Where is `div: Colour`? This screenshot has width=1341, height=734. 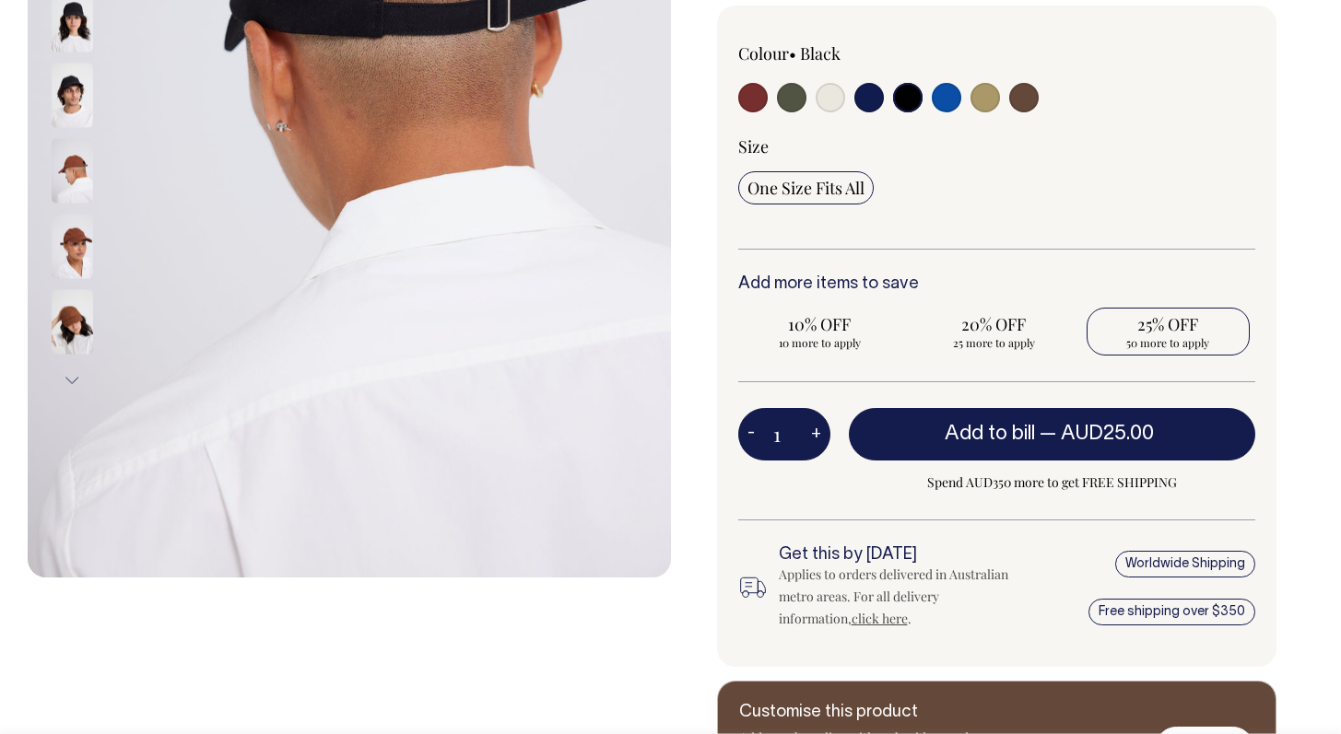
div: Colour is located at coordinates (841, 53).